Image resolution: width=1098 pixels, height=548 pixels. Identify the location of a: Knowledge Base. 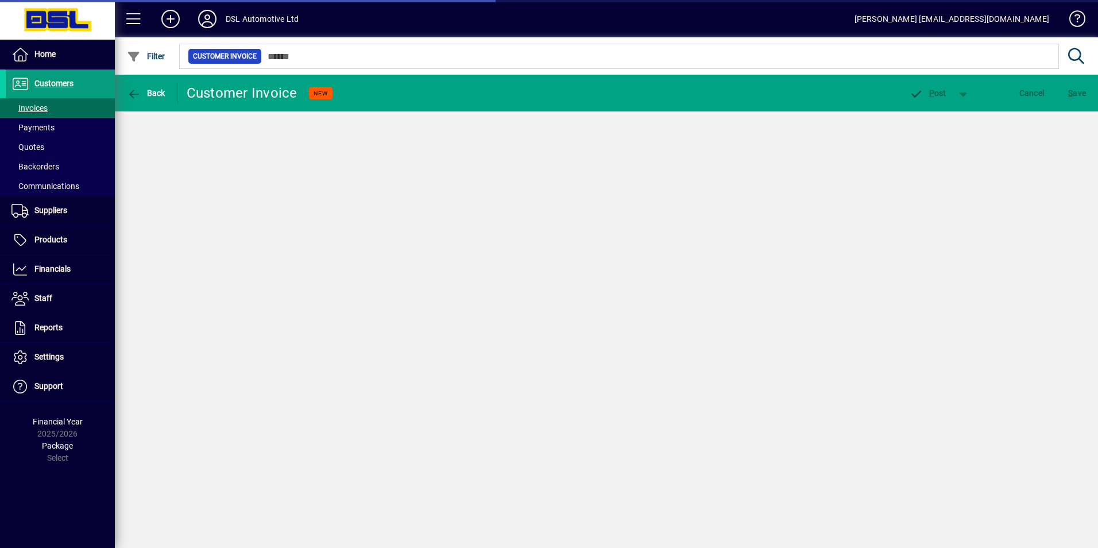
(1073, 21).